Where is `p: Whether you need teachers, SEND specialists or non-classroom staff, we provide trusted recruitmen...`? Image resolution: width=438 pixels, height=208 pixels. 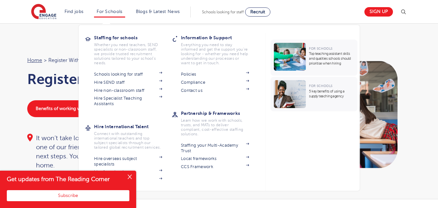
p: Whether you need teachers, SEND specialists or non-classroom staff, we provide trusted recruitmen... is located at coordinates (128, 54).